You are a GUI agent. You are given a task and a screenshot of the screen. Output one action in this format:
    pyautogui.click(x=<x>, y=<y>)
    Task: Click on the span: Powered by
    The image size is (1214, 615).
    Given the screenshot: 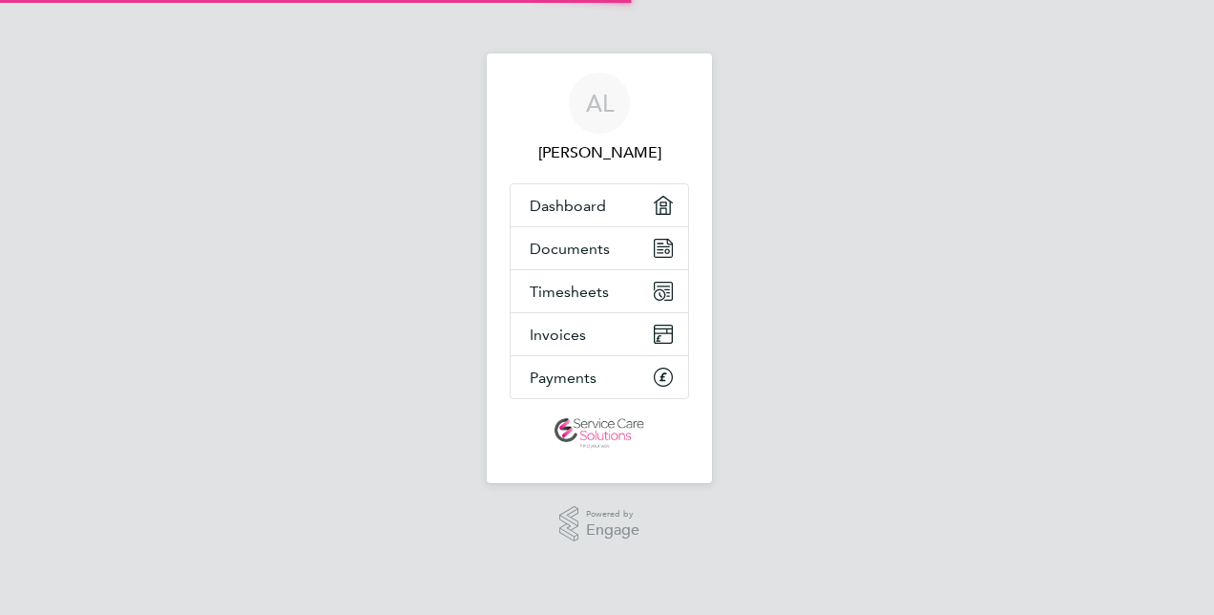 What is the action you would take?
    pyautogui.click(x=613, y=514)
    